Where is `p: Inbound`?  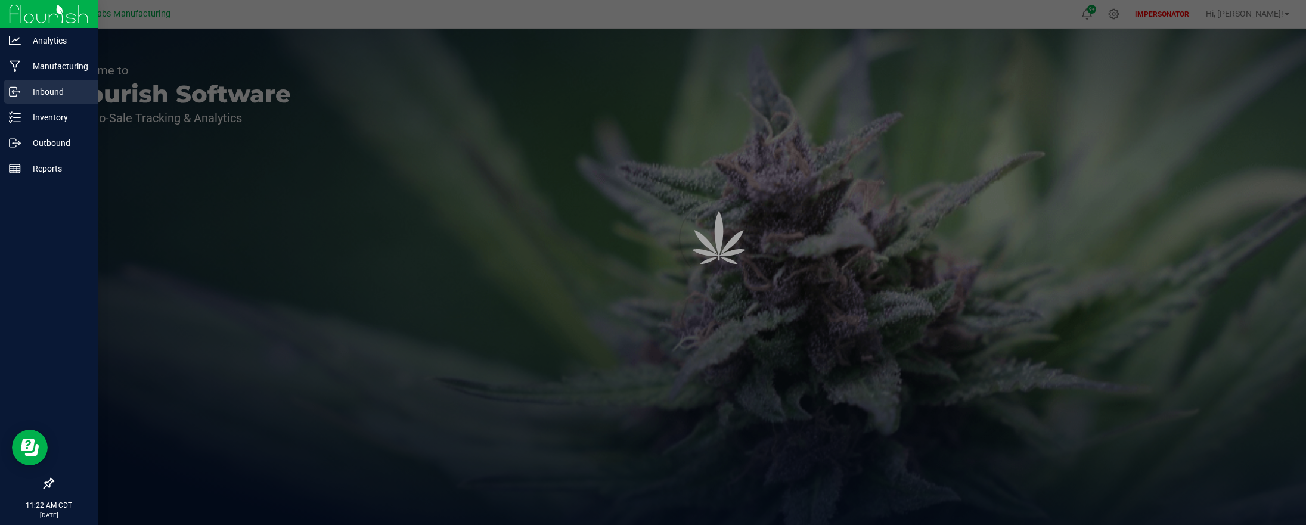
p: Inbound is located at coordinates (57, 92).